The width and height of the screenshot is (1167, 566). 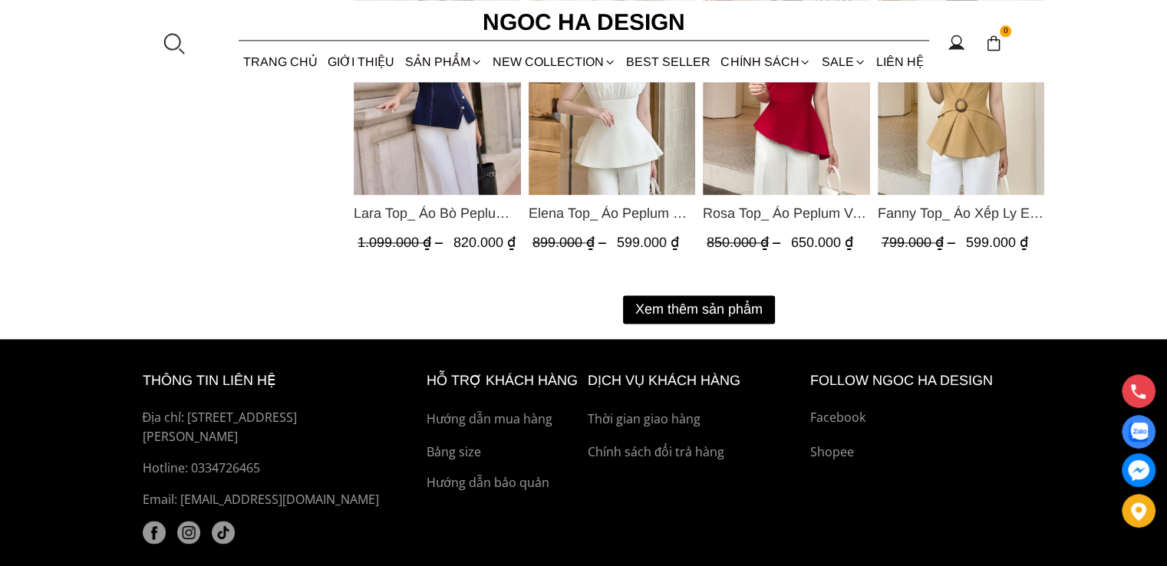 I want to click on a: Hướng dẫn mua hàng, so click(x=503, y=420).